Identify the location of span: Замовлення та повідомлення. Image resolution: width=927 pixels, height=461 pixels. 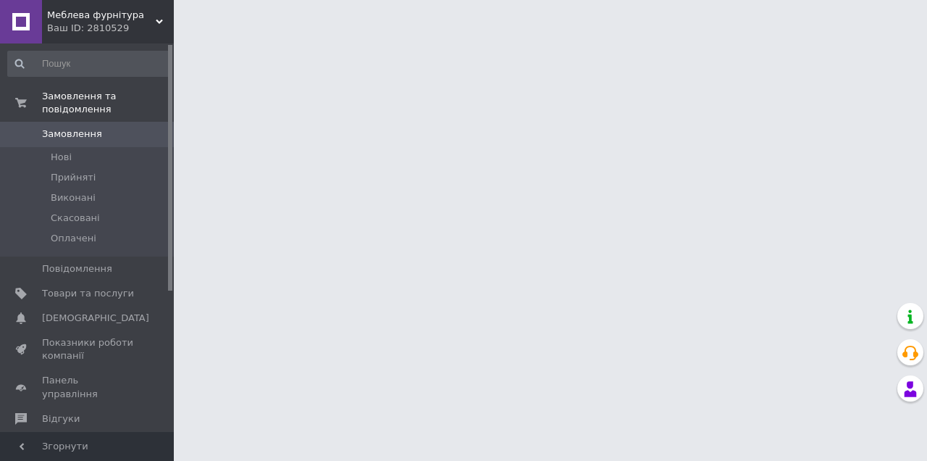
(108, 103).